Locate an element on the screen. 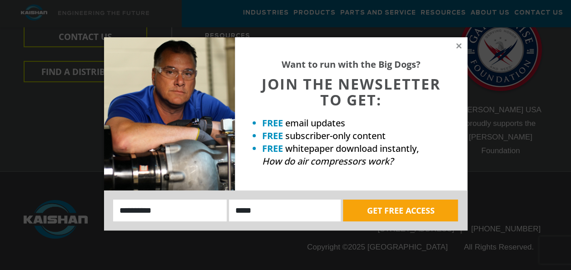 This screenshot has height=270, width=571. button: GET FREE ACCESS is located at coordinates (400, 210).